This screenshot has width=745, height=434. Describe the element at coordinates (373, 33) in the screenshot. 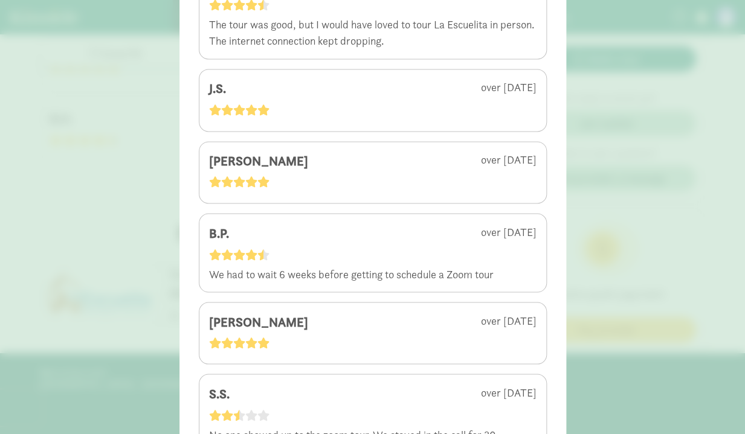

I see `div: The tour was good, but I would have loved to tour La Escuelita in person. The internet connection...` at that location.